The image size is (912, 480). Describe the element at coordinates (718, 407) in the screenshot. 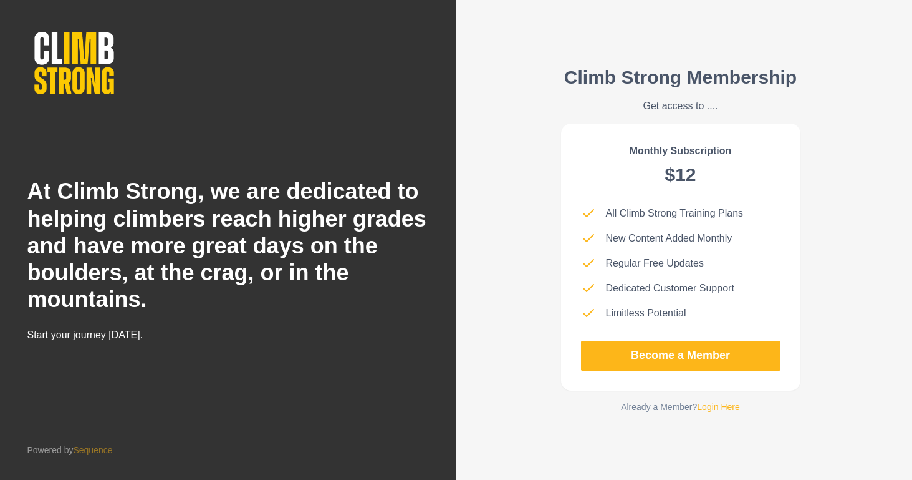

I see `a: Login Here` at that location.